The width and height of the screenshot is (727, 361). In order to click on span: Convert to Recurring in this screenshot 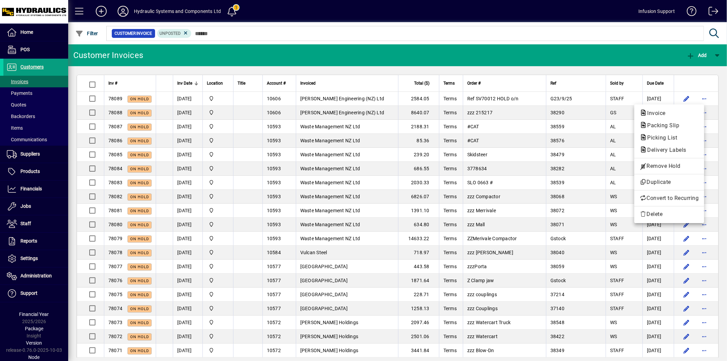, I will do `click(669, 198)`.